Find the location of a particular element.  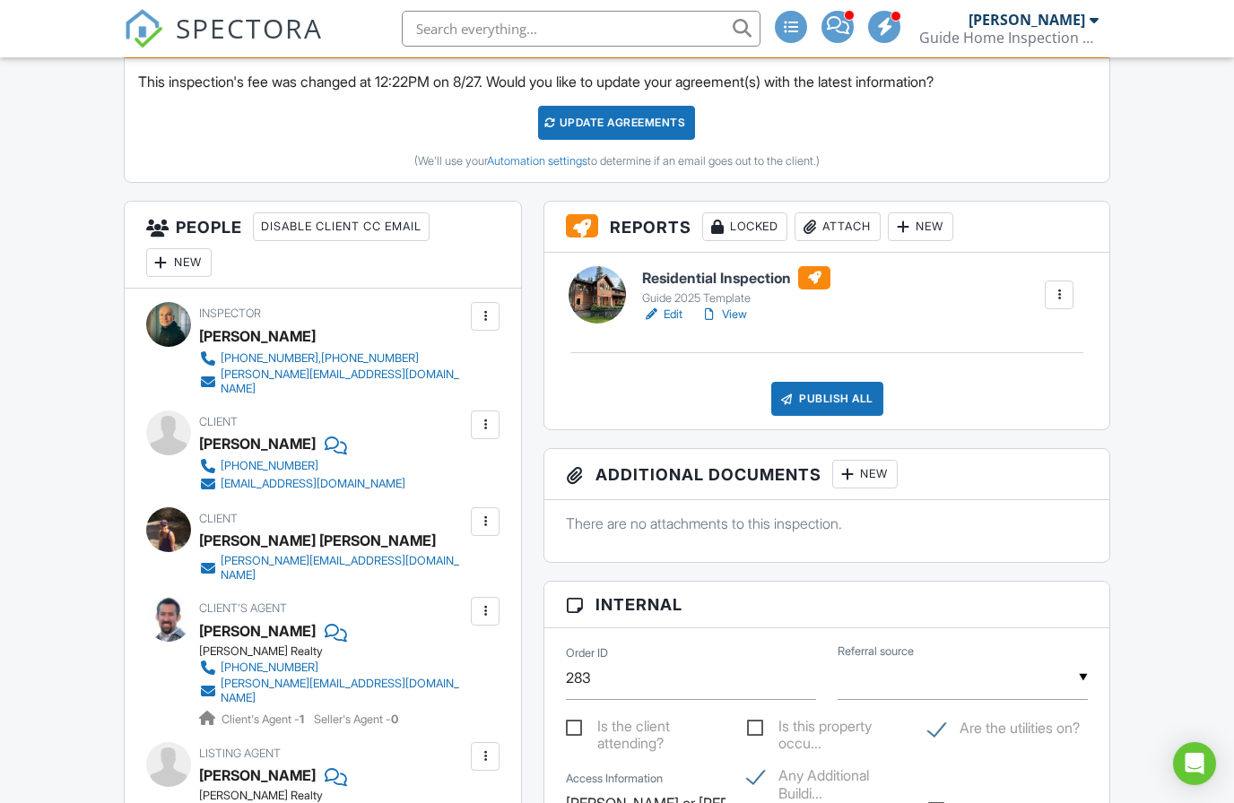

a: View is located at coordinates (723, 315).